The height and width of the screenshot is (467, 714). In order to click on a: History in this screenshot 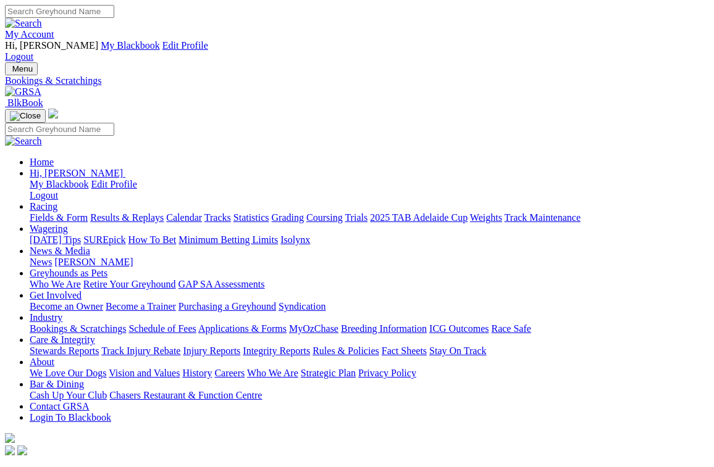, I will do `click(197, 373)`.